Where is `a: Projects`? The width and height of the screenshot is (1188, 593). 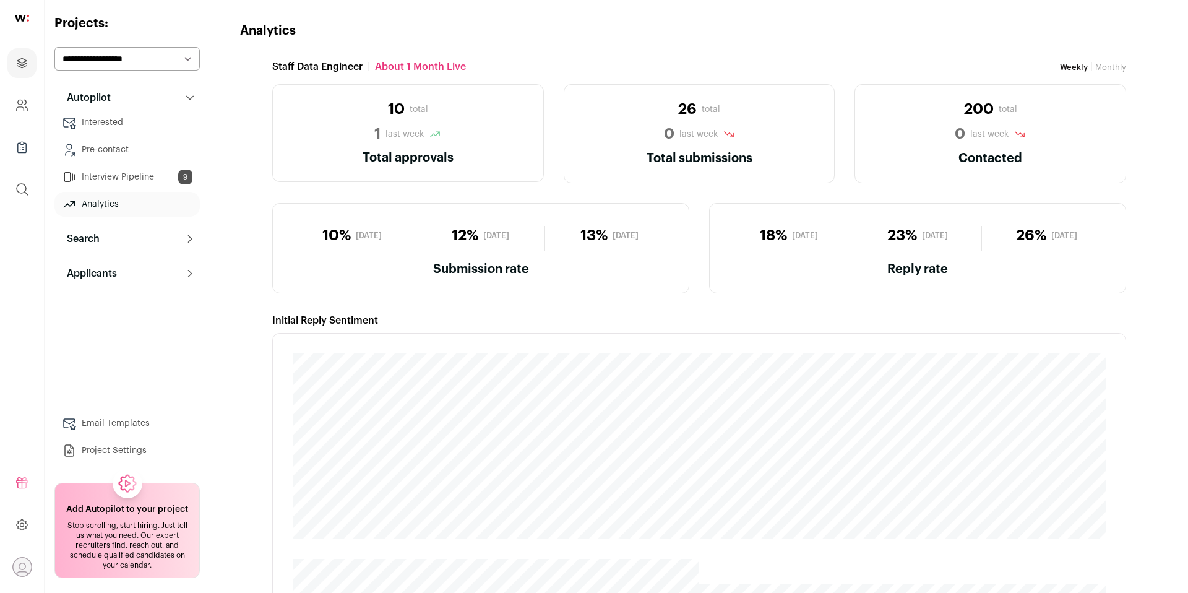
a: Projects is located at coordinates (22, 63).